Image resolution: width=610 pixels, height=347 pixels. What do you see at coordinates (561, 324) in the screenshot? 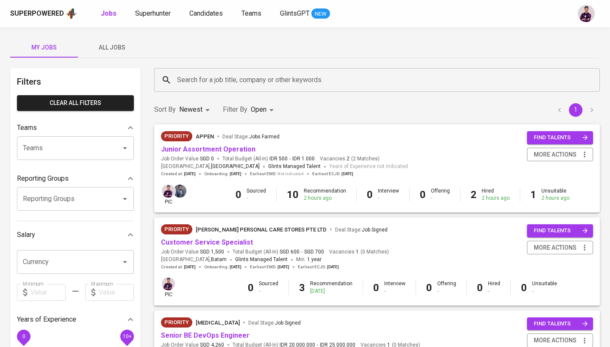
I see `span: find talents` at bounding box center [561, 324].